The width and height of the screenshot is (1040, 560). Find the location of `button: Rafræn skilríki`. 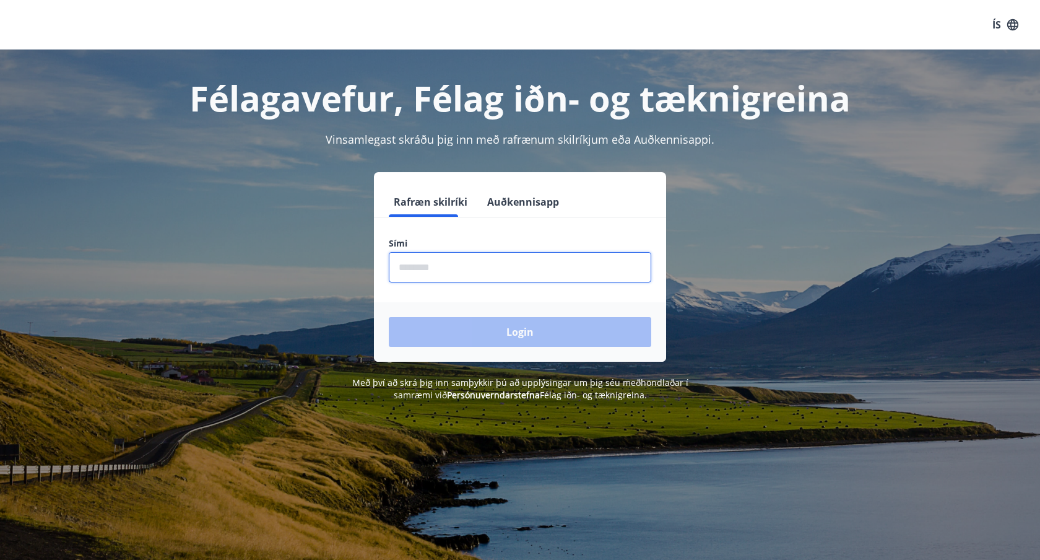

button: Rafræn skilríki is located at coordinates (430, 202).